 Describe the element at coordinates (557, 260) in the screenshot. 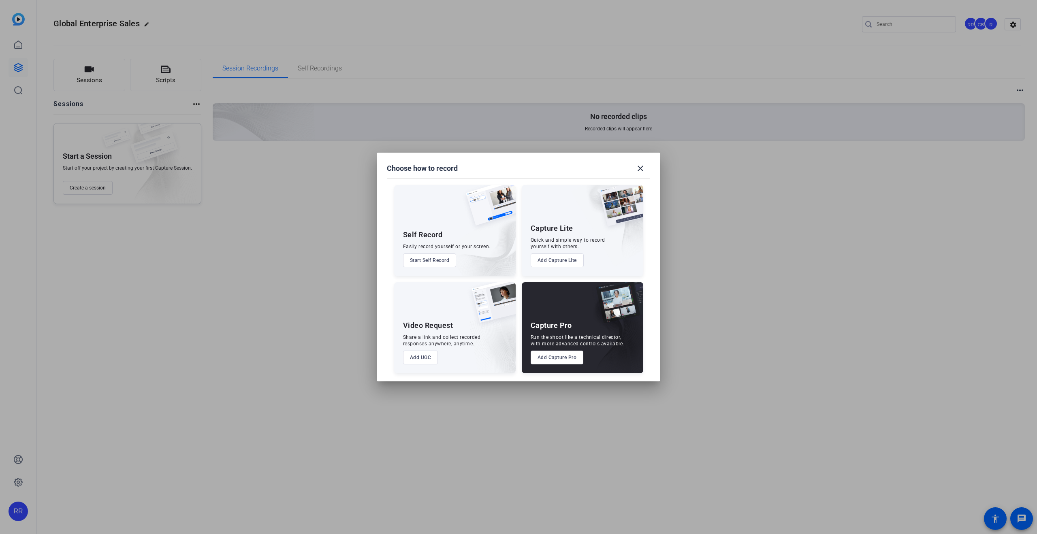

I see `button: Add Capture Lite` at that location.